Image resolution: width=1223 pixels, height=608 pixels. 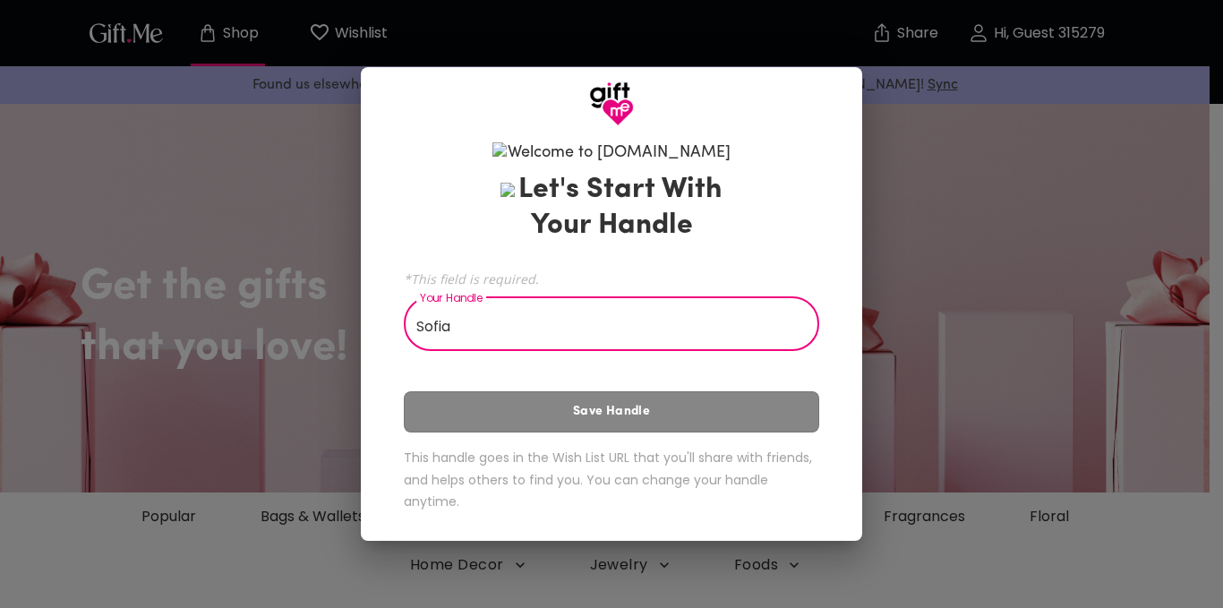 I want to click on span: *This field is required., so click(x=611, y=278).